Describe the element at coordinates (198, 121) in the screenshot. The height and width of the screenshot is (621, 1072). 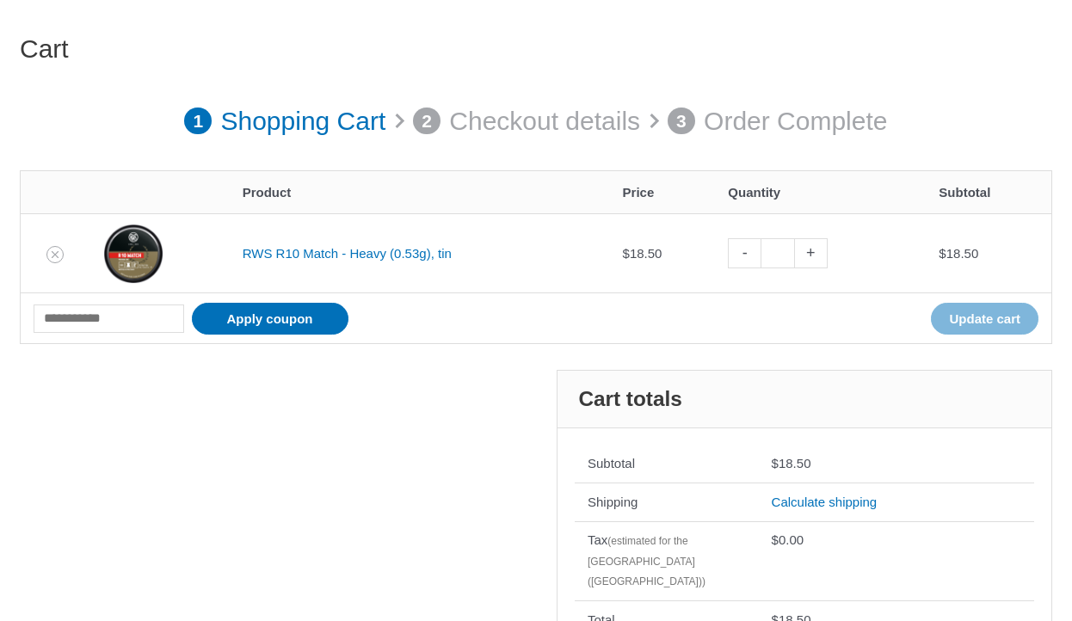
I see `span: 1` at that location.